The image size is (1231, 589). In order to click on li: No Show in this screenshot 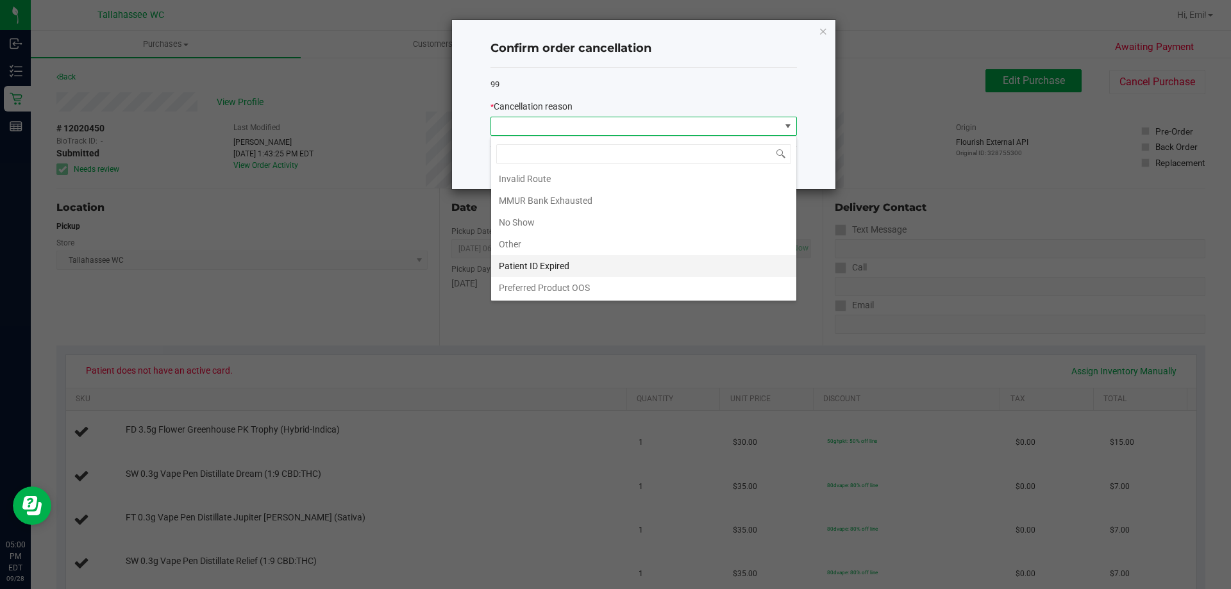, I will do `click(644, 222)`.